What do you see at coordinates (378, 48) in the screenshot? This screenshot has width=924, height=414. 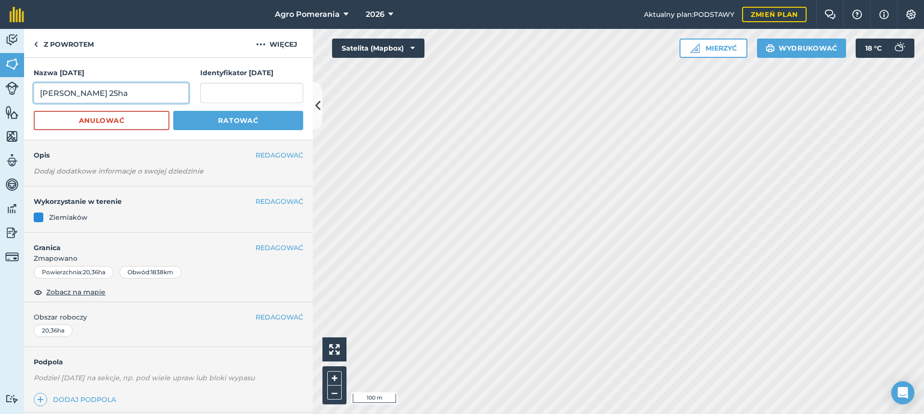 I see `button: Satelita (Mapbox)` at bounding box center [378, 48].